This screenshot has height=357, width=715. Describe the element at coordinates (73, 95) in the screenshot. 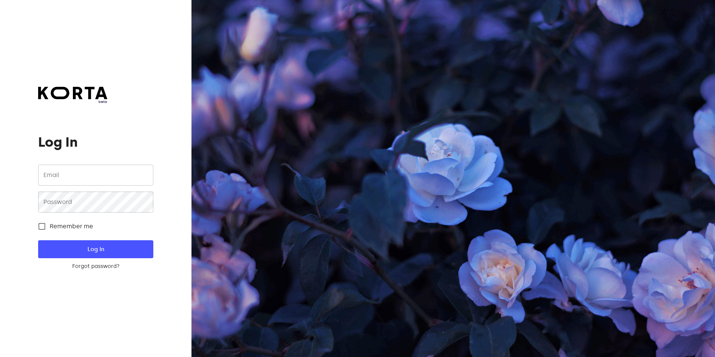

I see `a: beta` at that location.